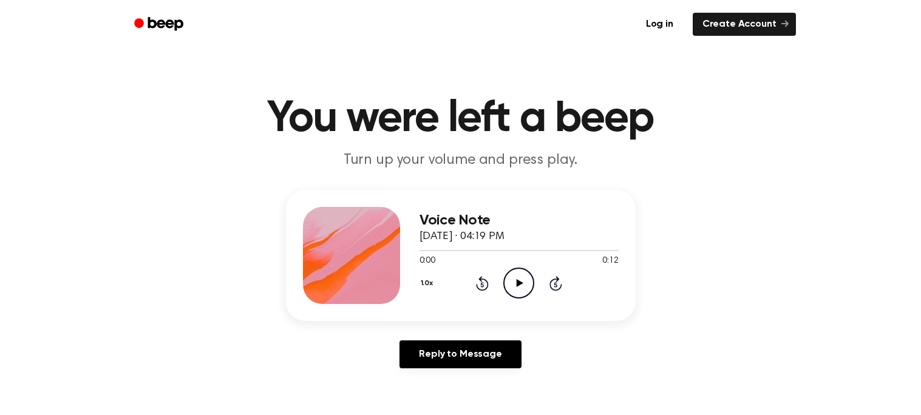 This screenshot has width=921, height=415. I want to click on a: Log in, so click(660, 24).